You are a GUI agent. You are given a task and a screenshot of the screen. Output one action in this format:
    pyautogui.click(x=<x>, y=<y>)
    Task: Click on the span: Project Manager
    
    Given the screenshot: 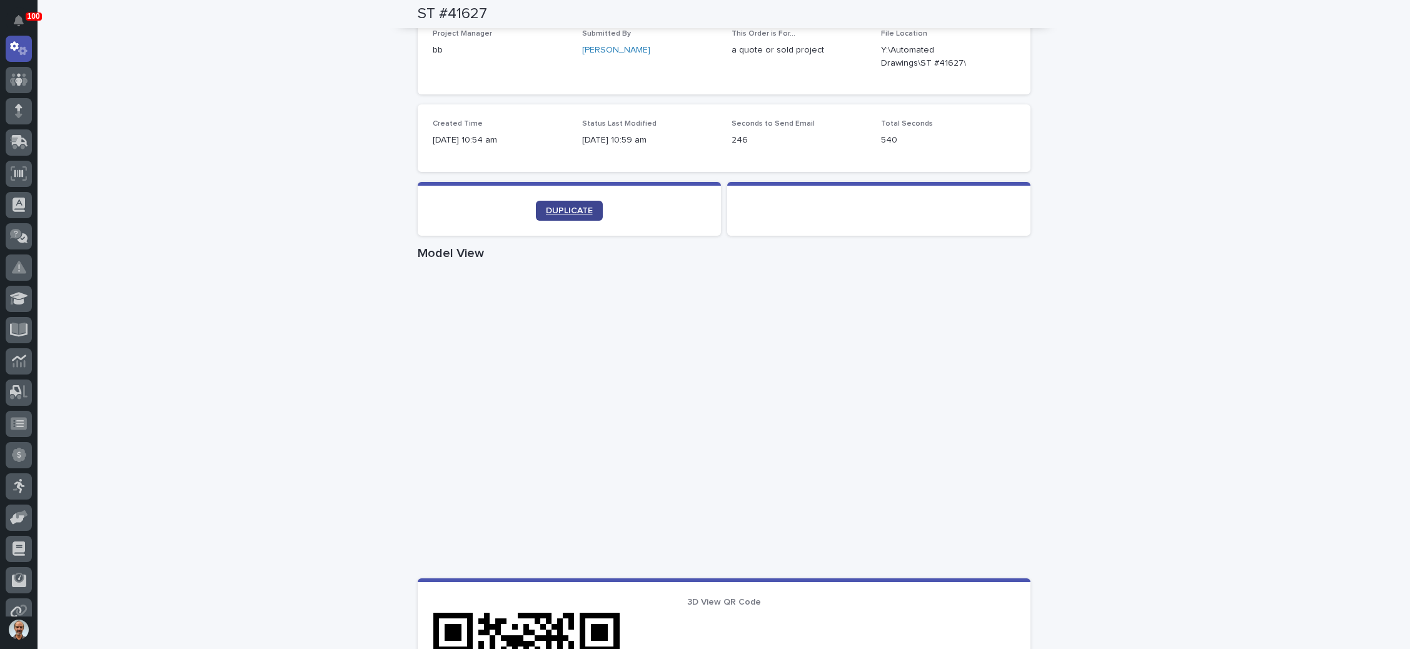 What is the action you would take?
    pyautogui.click(x=462, y=34)
    